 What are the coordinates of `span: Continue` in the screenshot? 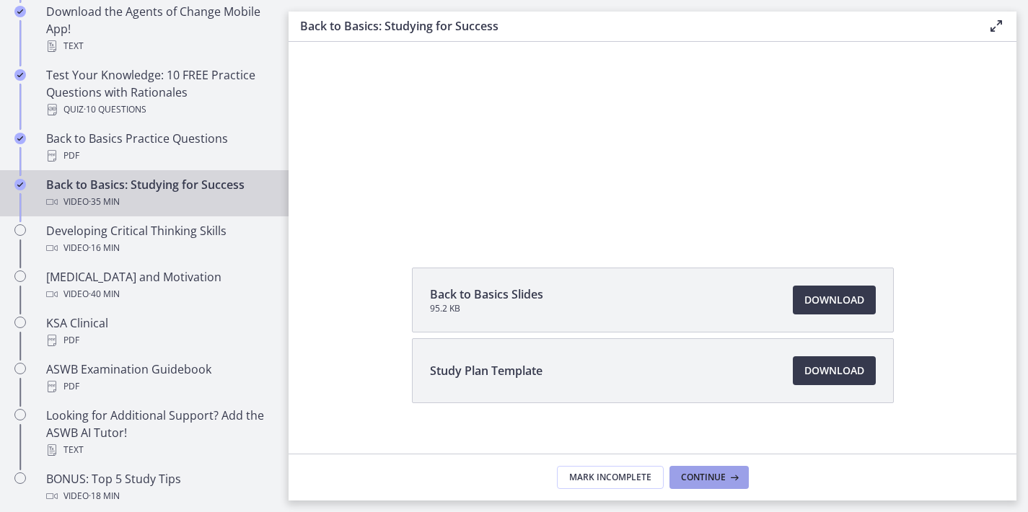 It's located at (703, 477).